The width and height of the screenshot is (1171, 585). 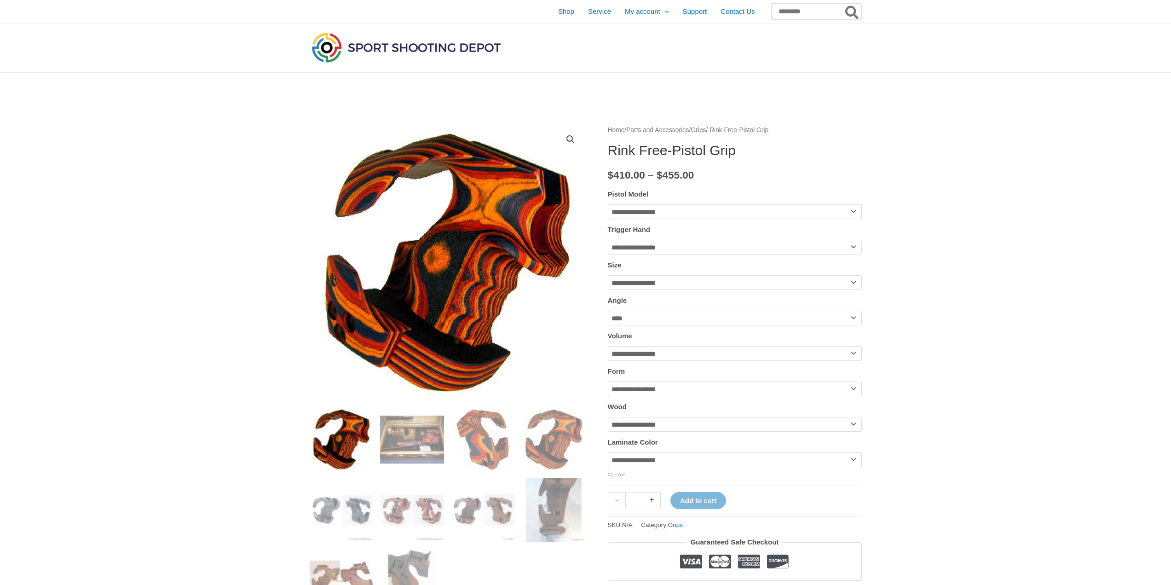 What do you see at coordinates (615, 265) in the screenshot?
I see `label: Size` at bounding box center [615, 265].